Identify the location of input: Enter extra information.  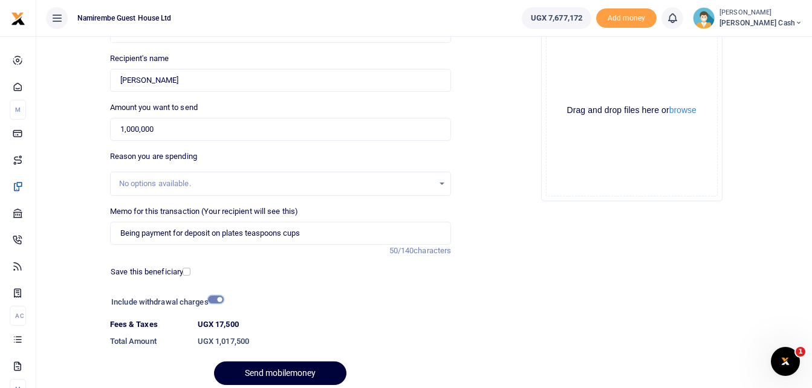
(281, 233).